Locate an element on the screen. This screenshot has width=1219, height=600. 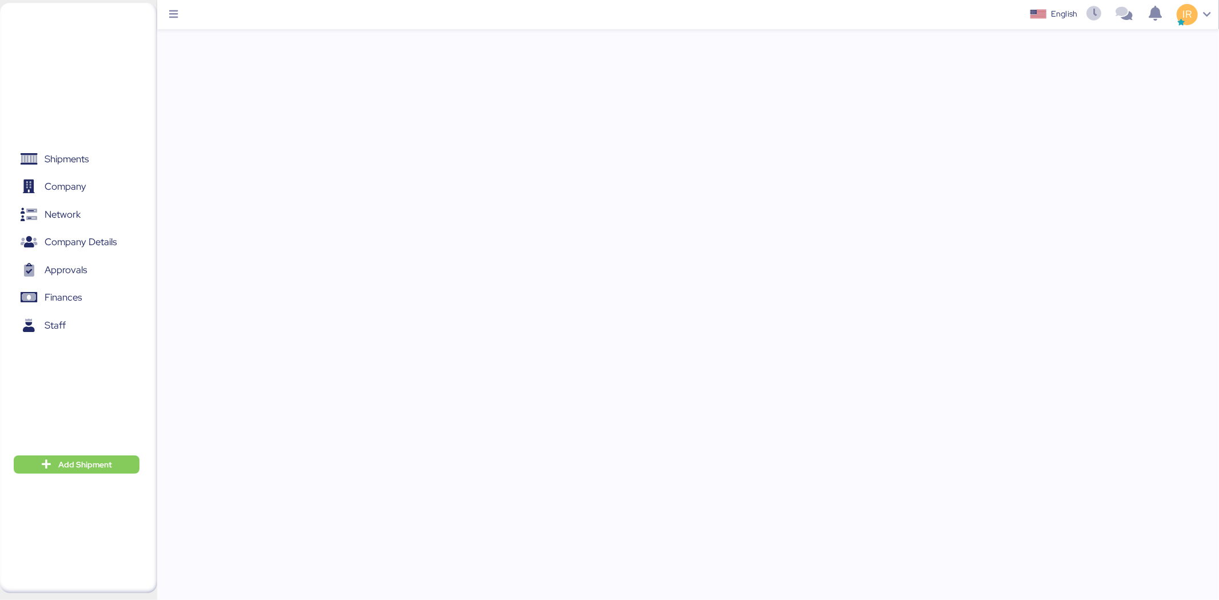
span: Finances is located at coordinates (63, 297).